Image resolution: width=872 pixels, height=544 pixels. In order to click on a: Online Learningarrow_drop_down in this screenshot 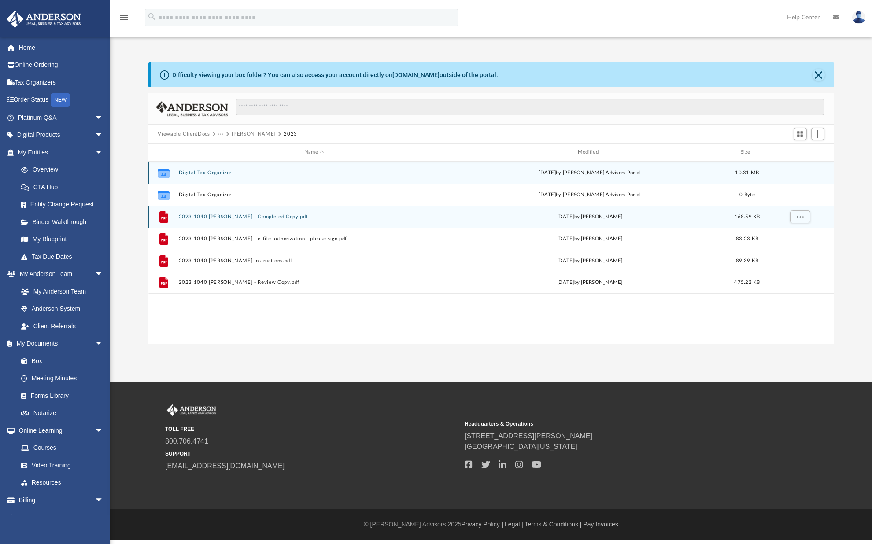, I will do `click(59, 431)`.